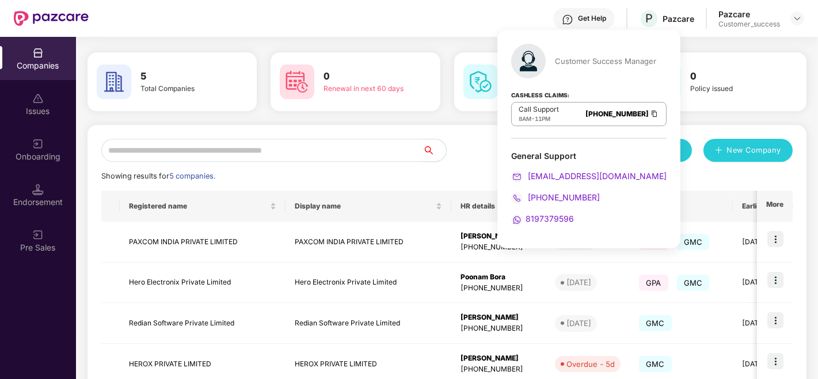  I want to click on span: Registered name, so click(198, 206).